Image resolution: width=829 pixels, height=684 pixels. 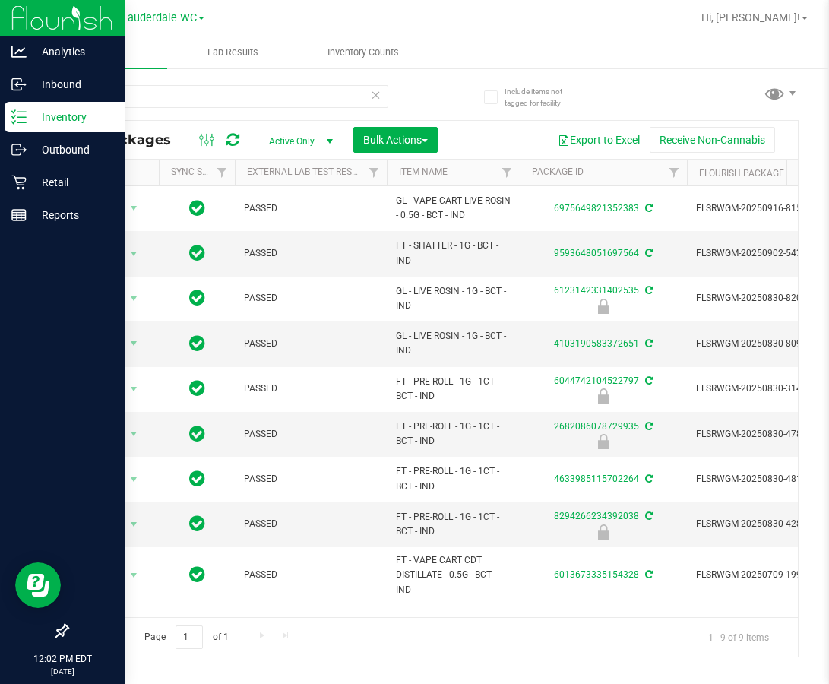 I want to click on p: Retail, so click(x=72, y=182).